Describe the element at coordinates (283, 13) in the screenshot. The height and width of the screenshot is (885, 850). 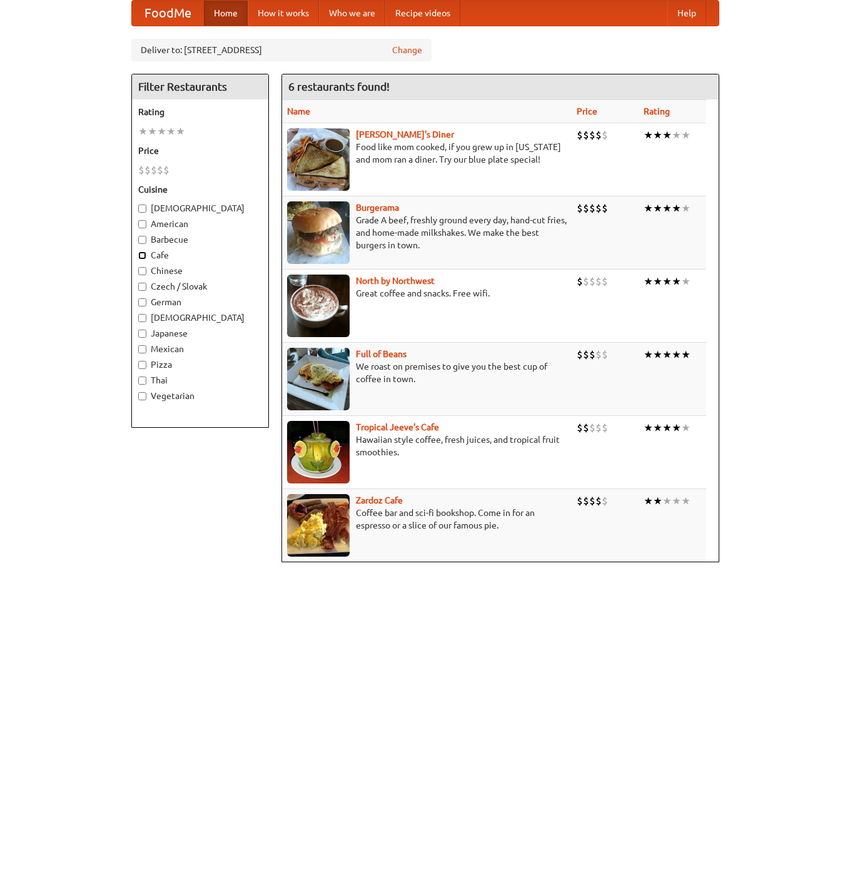
I see `a: How it works` at that location.